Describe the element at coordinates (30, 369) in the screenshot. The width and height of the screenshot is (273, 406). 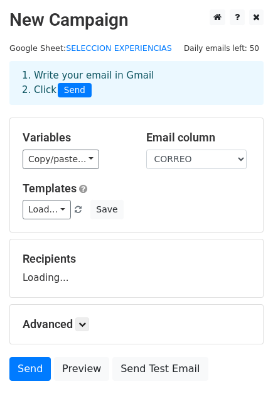
I see `a: Send` at that location.